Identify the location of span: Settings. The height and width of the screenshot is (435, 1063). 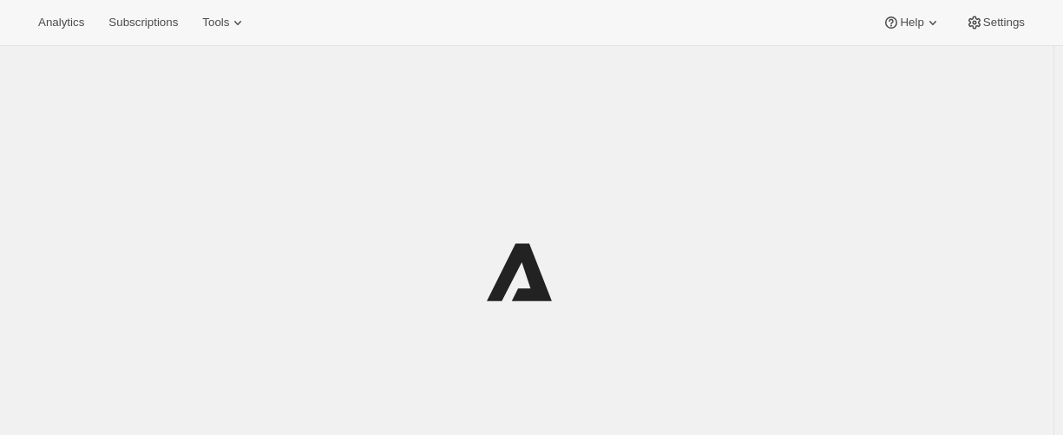
(1004, 23).